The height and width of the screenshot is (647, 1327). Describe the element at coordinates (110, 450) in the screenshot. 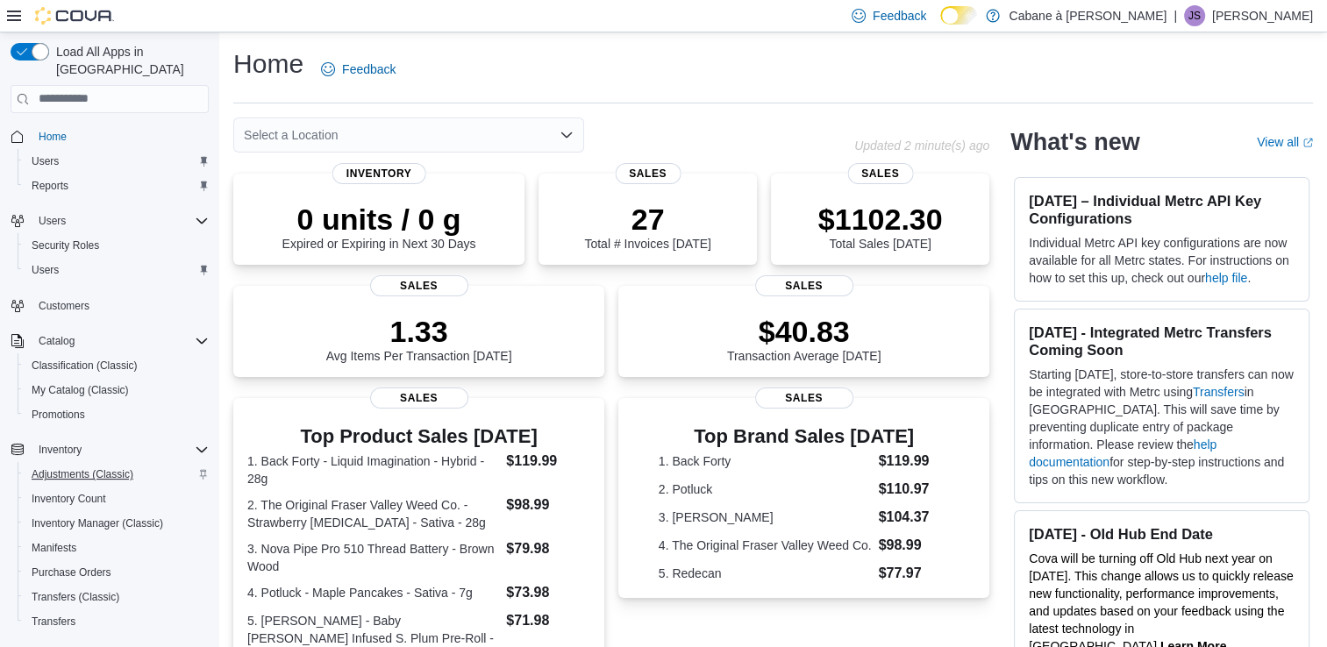

I see `button: Inventory` at that location.